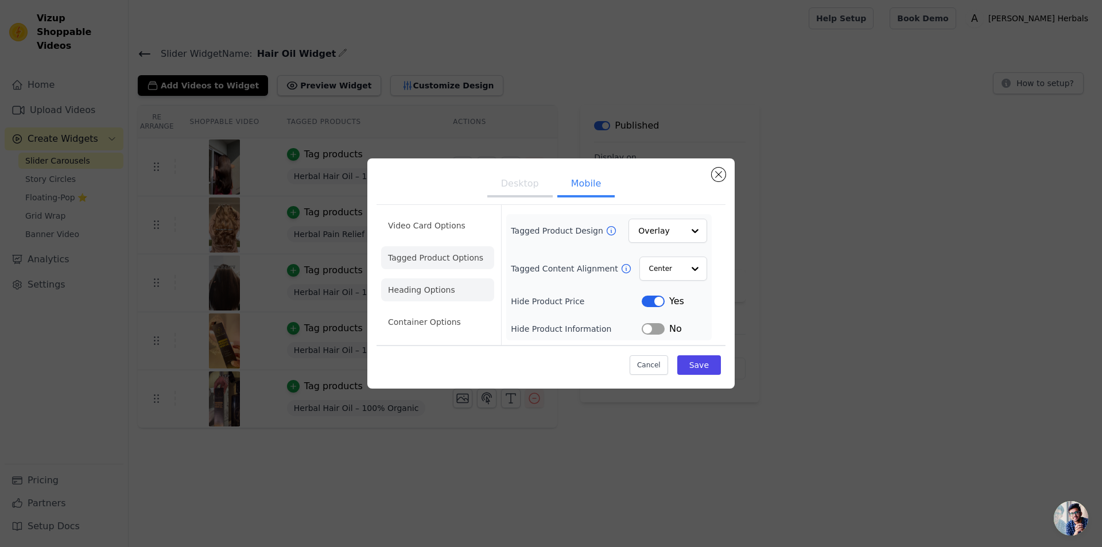 The height and width of the screenshot is (547, 1102). I want to click on button: Close modal, so click(719, 175).